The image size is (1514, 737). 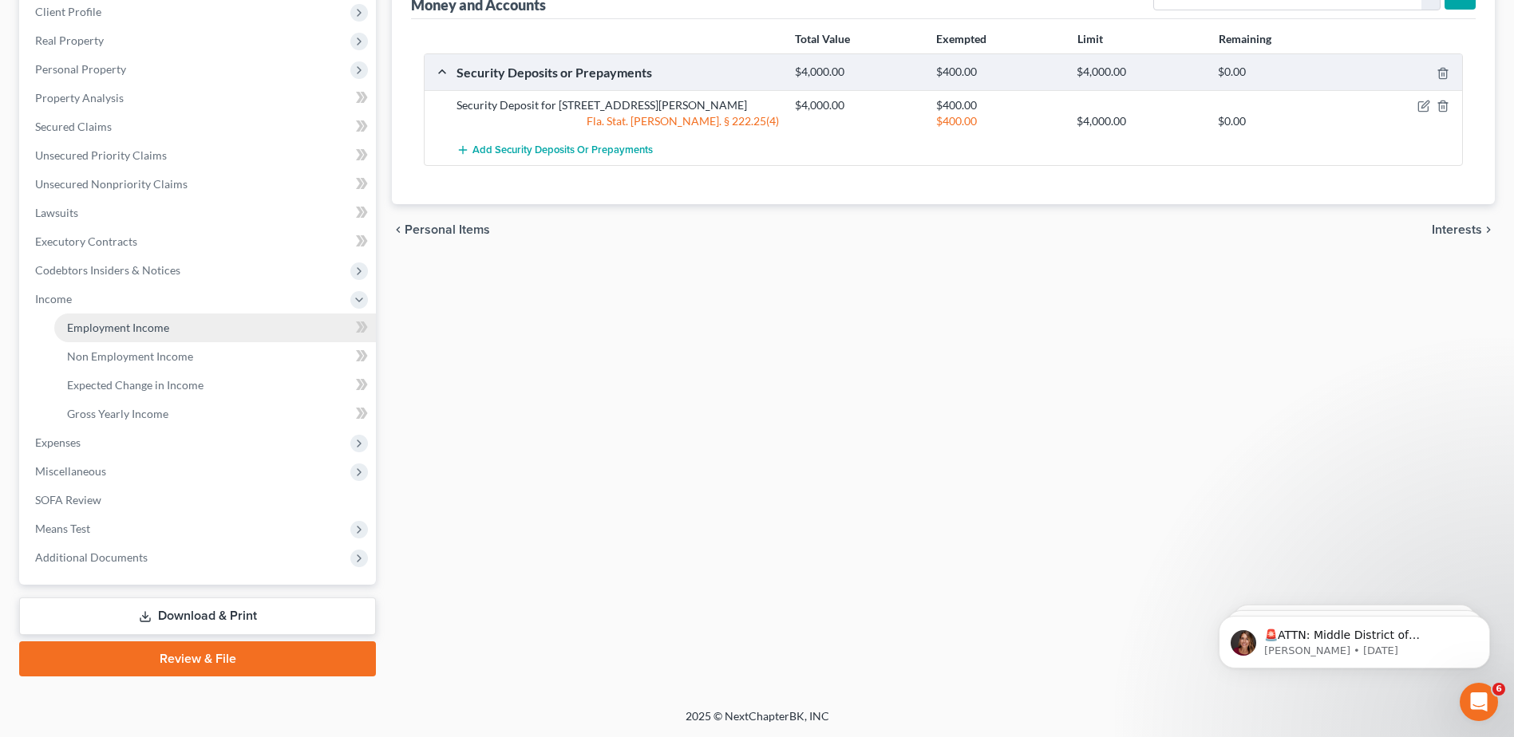 What do you see at coordinates (49, 61) in the screenshot?
I see `img: Profile image for Katie` at bounding box center [49, 61].